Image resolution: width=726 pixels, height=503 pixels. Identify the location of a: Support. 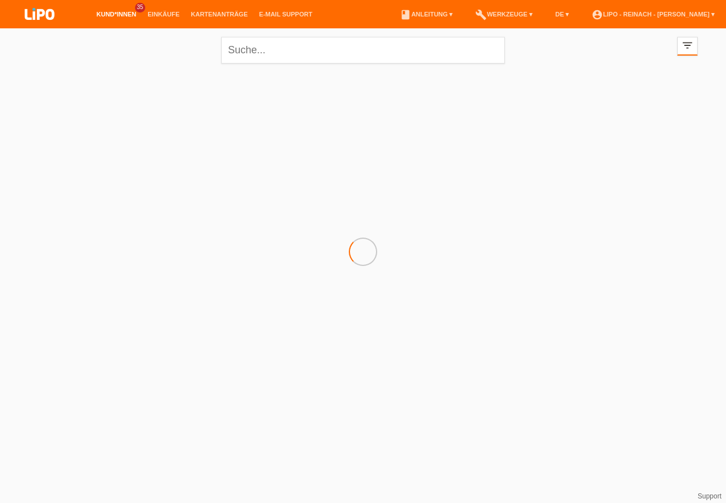
(710, 497).